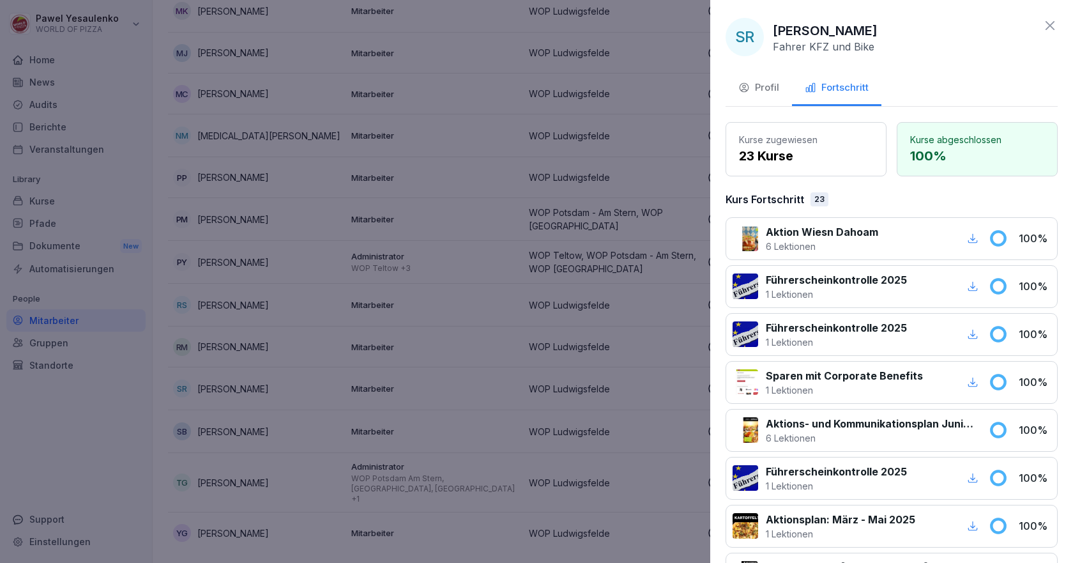 Image resolution: width=1073 pixels, height=563 pixels. What do you see at coordinates (840, 519) in the screenshot?
I see `p: Aktionsplan: März - Mai 2025` at bounding box center [840, 519].